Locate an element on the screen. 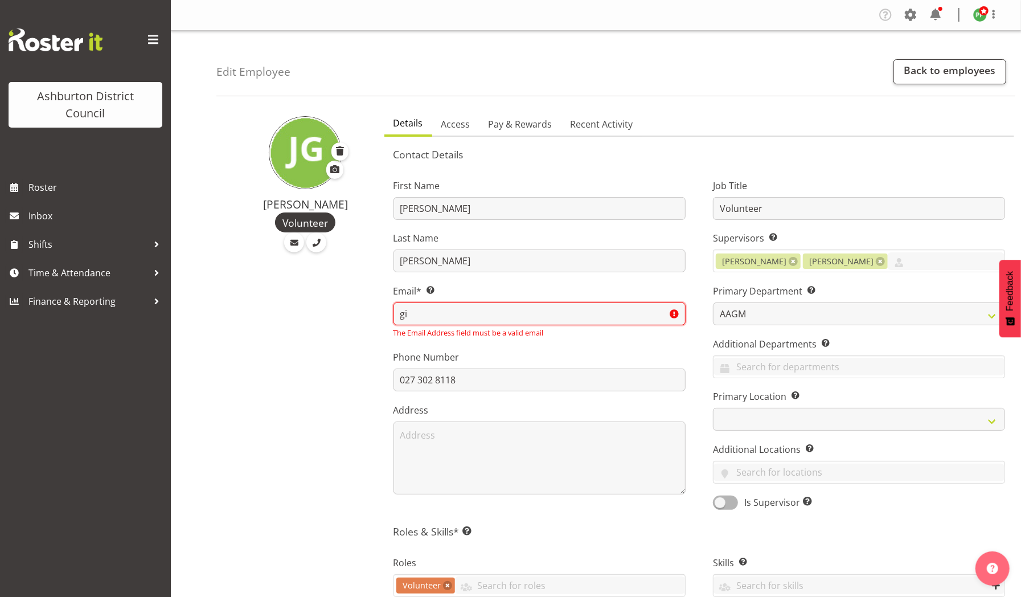 The image size is (1021, 597). label: Primary Location is located at coordinates (859, 396).